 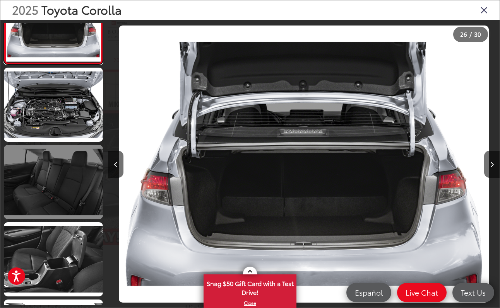 I want to click on span: 2025, so click(x=25, y=9).